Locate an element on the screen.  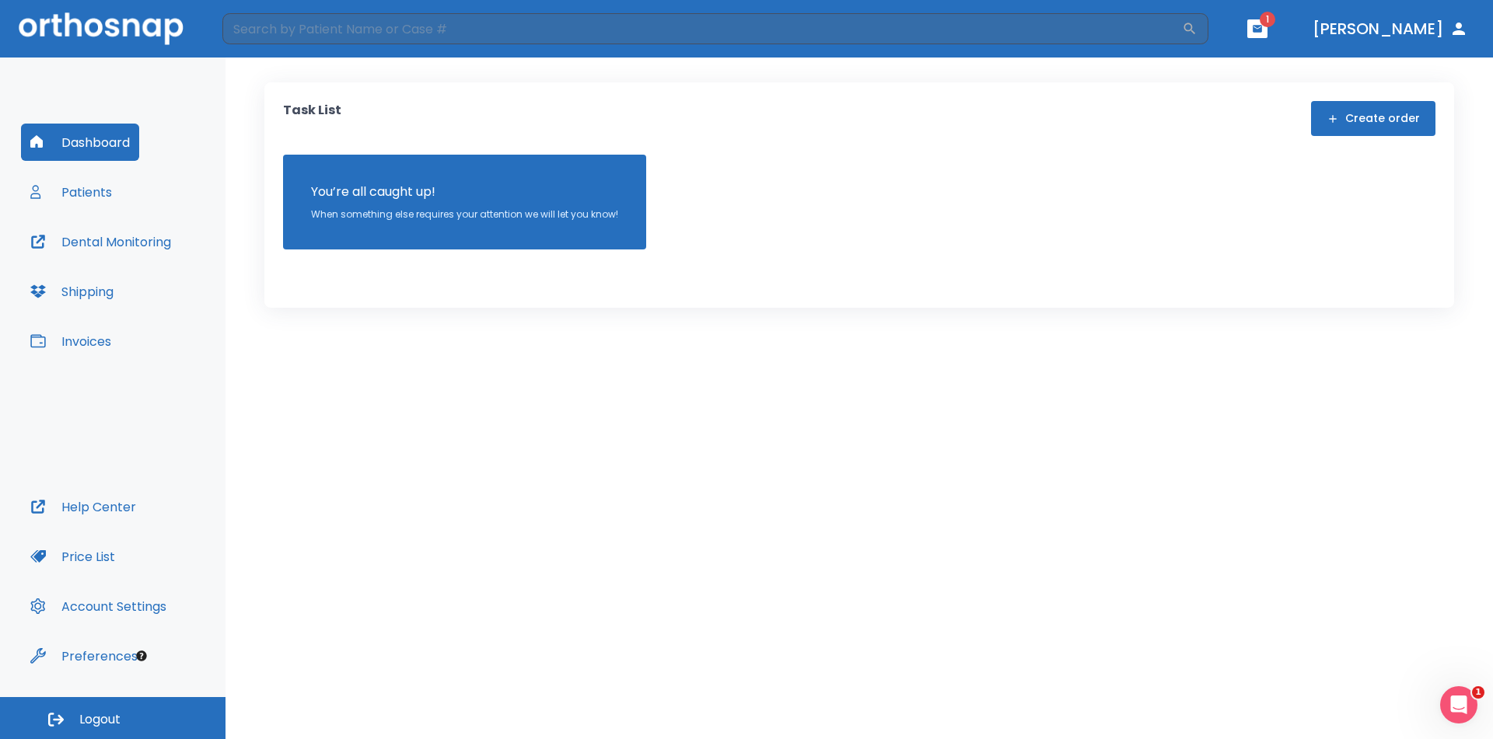
button: Invoices is located at coordinates (71, 341).